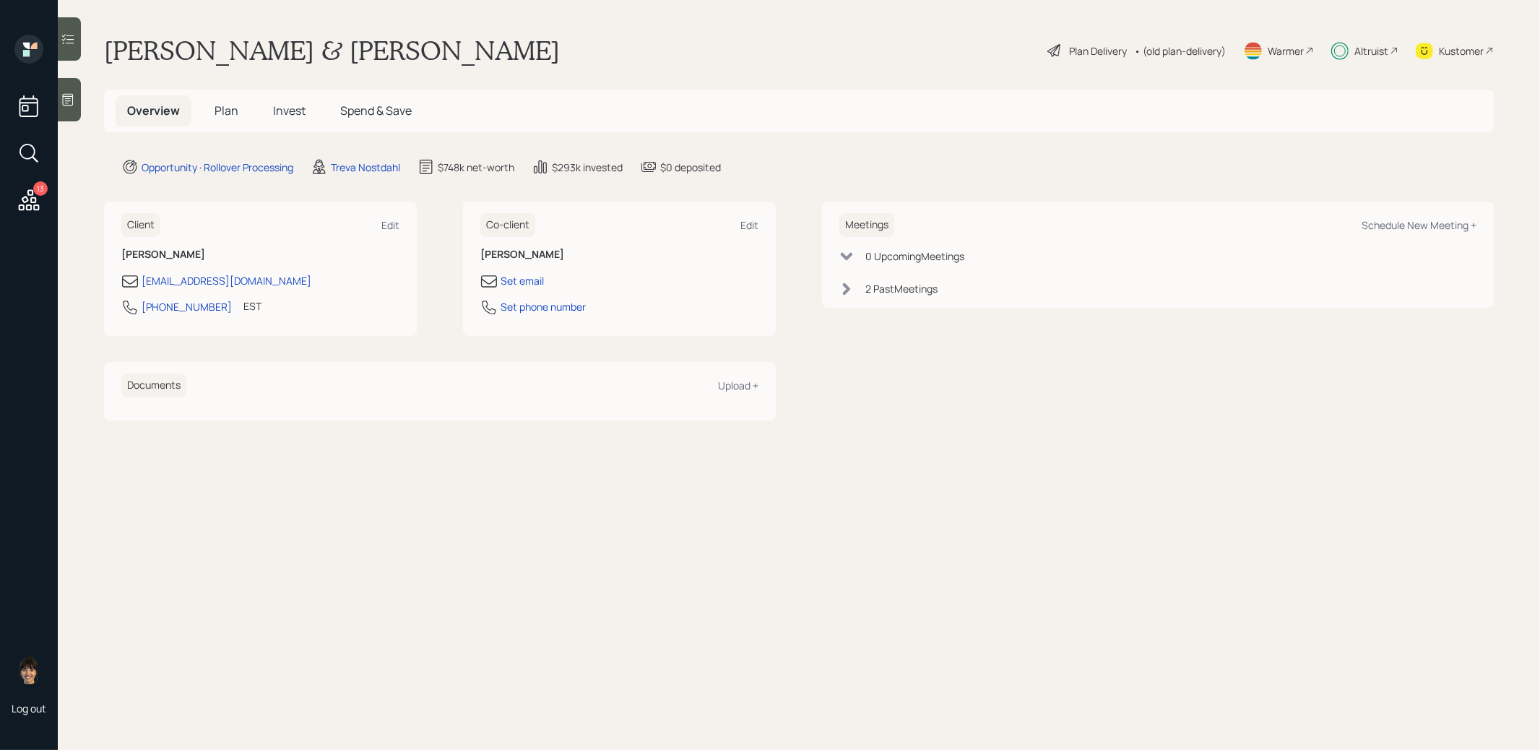  Describe the element at coordinates (365, 167) in the screenshot. I see `div: Treva Nostdahl` at that location.